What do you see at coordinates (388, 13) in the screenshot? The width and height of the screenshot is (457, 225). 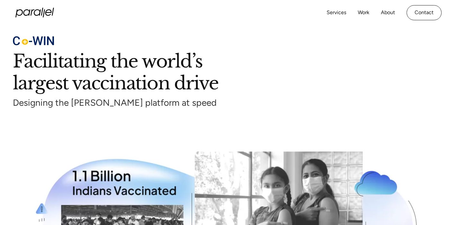 I see `a: About` at bounding box center [388, 13].